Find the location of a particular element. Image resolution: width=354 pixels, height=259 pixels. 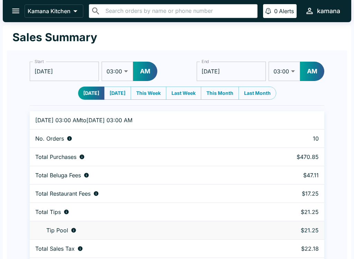

p: Total Beluga Fees is located at coordinates (58, 175).